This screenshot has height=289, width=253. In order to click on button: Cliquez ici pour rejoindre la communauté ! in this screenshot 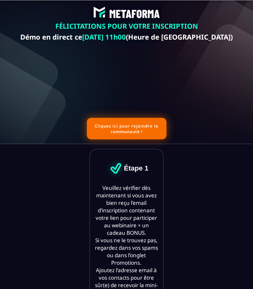, I will do `click(126, 128)`.